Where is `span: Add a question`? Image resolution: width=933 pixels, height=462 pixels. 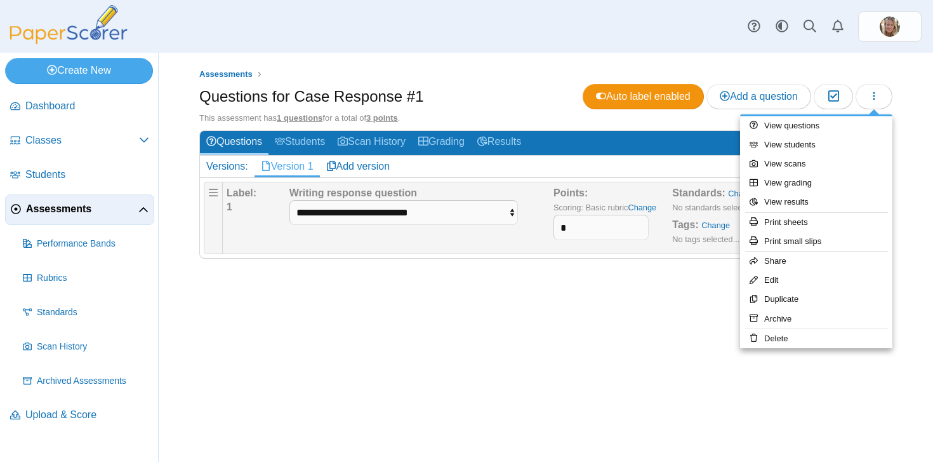
span: Add a question is located at coordinates (759, 96).